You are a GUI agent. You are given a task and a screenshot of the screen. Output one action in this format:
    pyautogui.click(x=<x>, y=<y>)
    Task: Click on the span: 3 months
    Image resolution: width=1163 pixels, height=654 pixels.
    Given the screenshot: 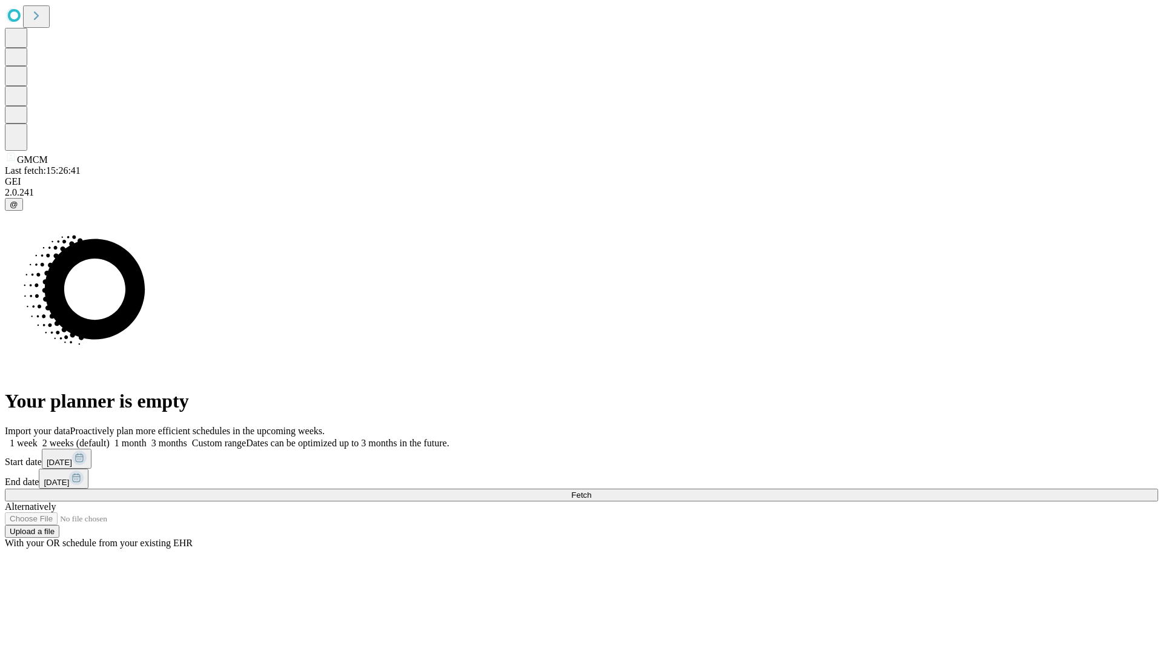 What is the action you would take?
    pyautogui.click(x=169, y=443)
    